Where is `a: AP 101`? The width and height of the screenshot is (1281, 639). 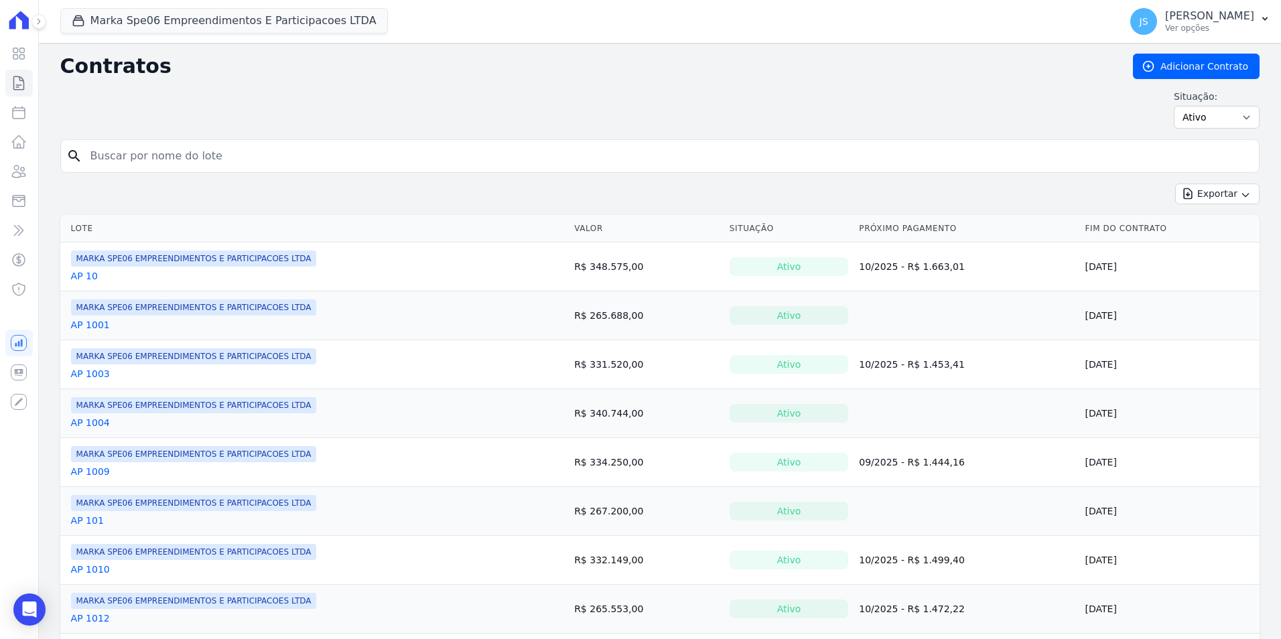 a: AP 101 is located at coordinates (87, 520).